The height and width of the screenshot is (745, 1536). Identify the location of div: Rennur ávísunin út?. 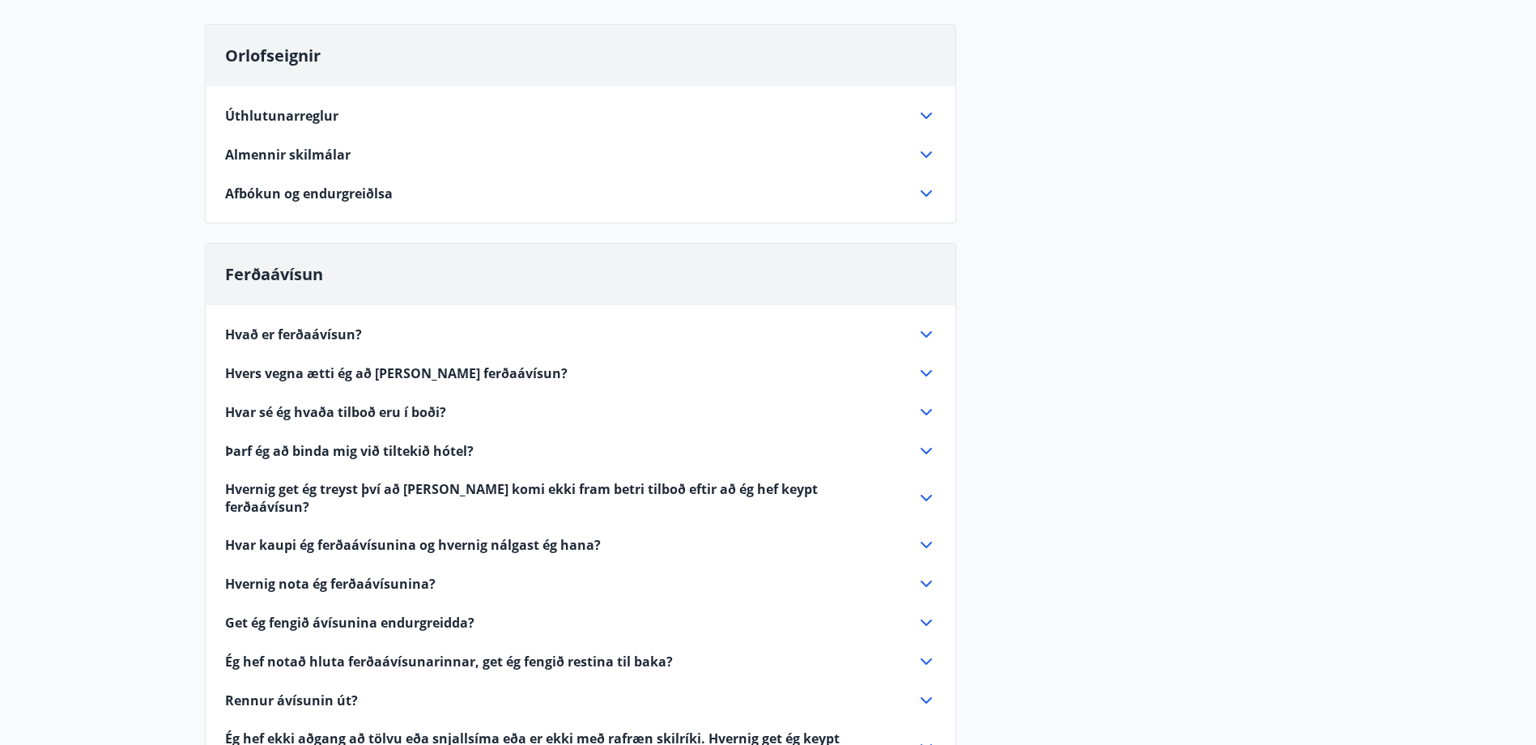
(580, 700).